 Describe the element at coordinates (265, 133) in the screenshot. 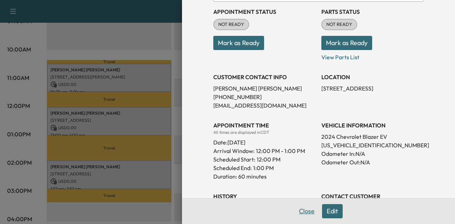

I see `div: All times are displayed in CDT` at that location.